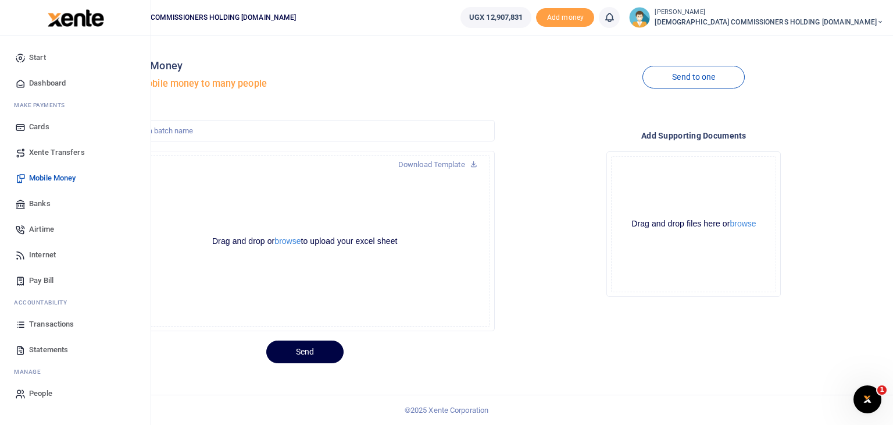 The width and height of the screenshot is (893, 425). What do you see at coordinates (41, 280) in the screenshot?
I see `span: Pay Bill` at bounding box center [41, 280].